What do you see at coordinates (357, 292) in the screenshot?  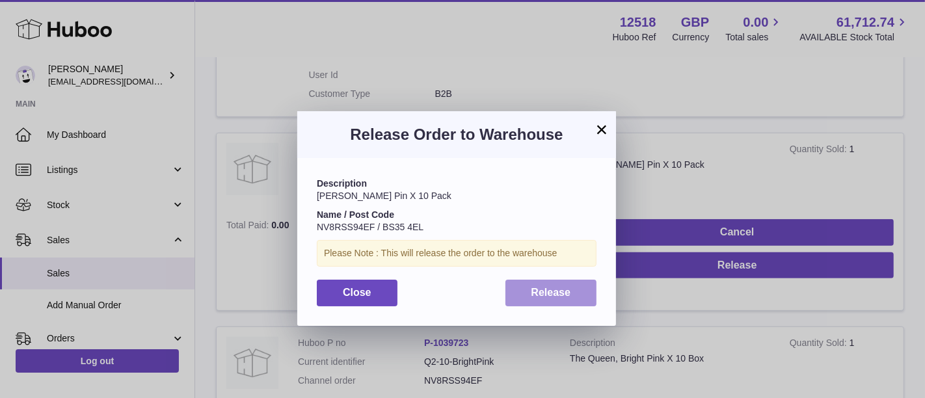 I see `span: Close` at bounding box center [357, 292].